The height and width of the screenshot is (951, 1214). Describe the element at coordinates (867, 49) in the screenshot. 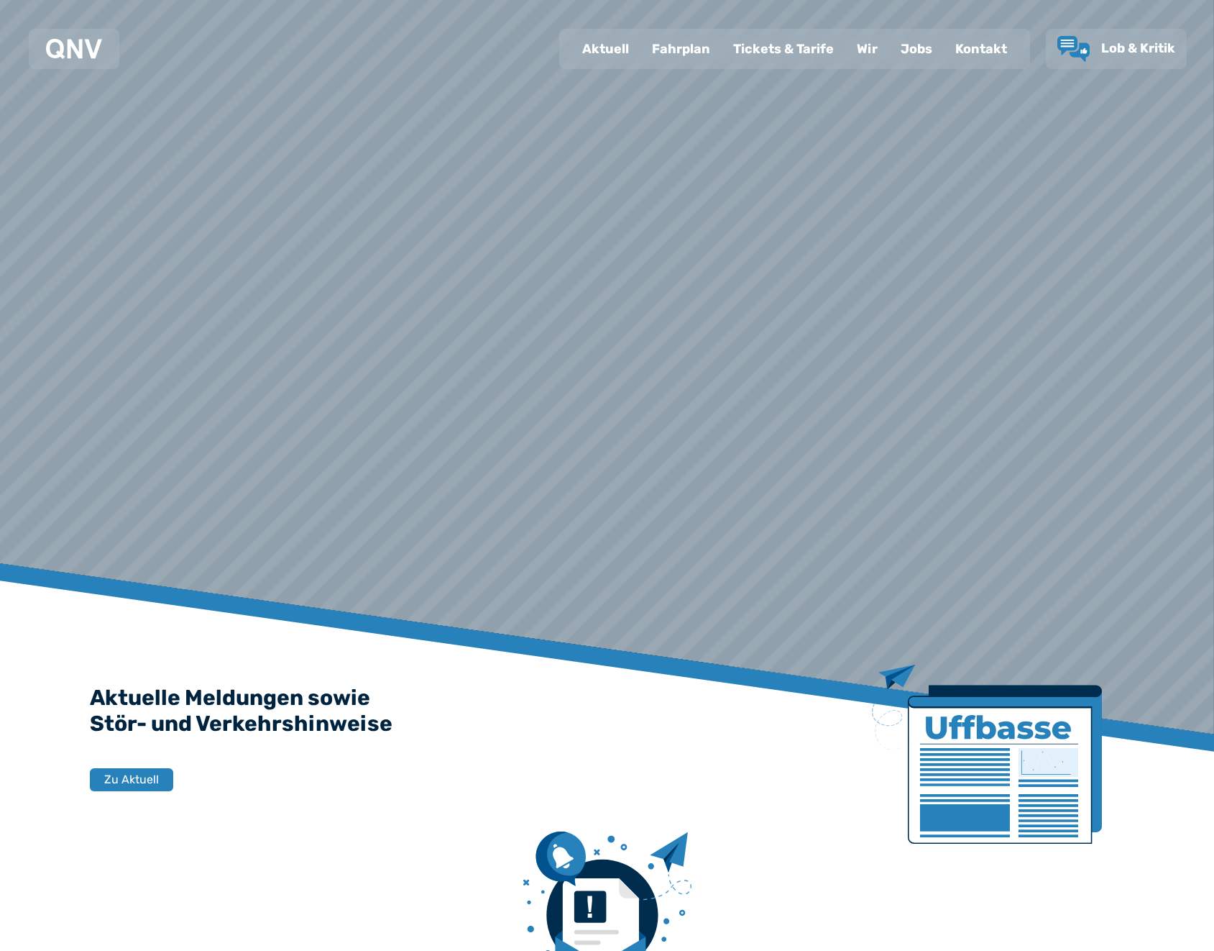

I see `div: Wir` at that location.